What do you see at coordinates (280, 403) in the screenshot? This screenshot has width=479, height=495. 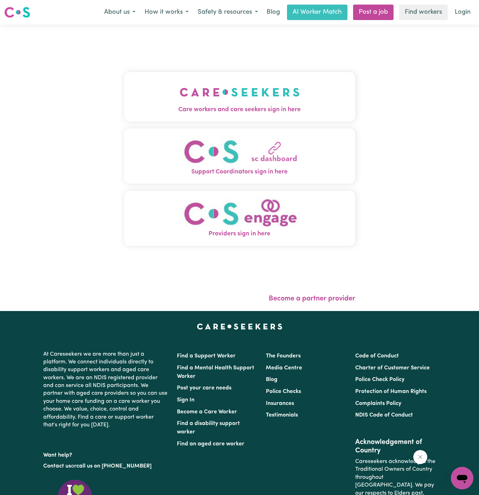 I see `a: Insurances` at bounding box center [280, 403].